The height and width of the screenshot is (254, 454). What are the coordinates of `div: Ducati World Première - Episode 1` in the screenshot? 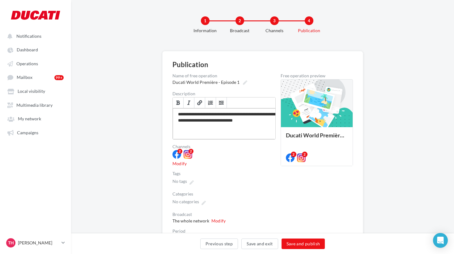 It's located at (317, 138).